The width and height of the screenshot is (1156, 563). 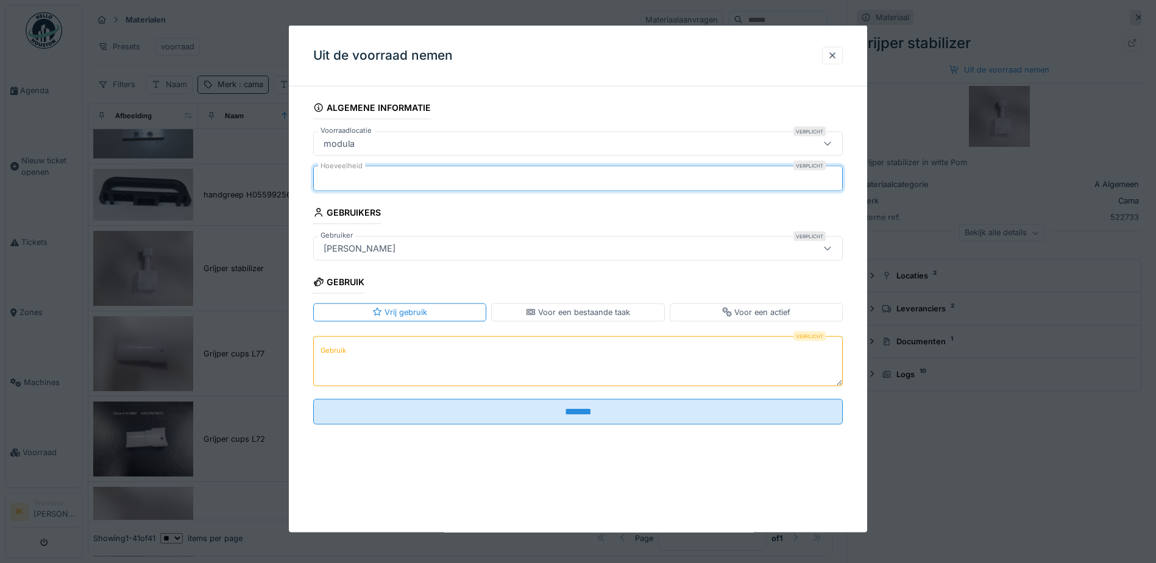 I want to click on div: Algemene informatie, so click(x=372, y=109).